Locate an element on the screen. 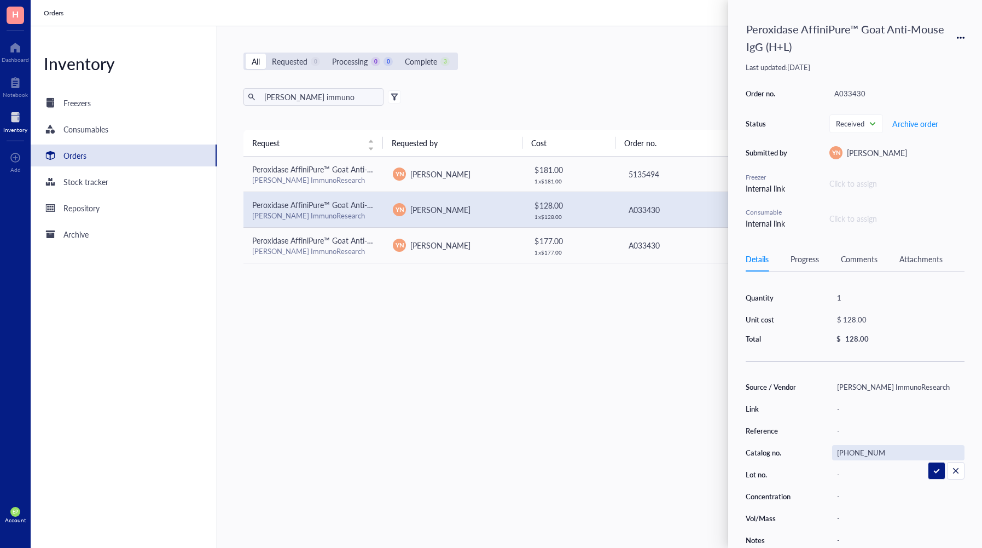 The height and width of the screenshot is (548, 982). div: Consumables is located at coordinates (86, 129).